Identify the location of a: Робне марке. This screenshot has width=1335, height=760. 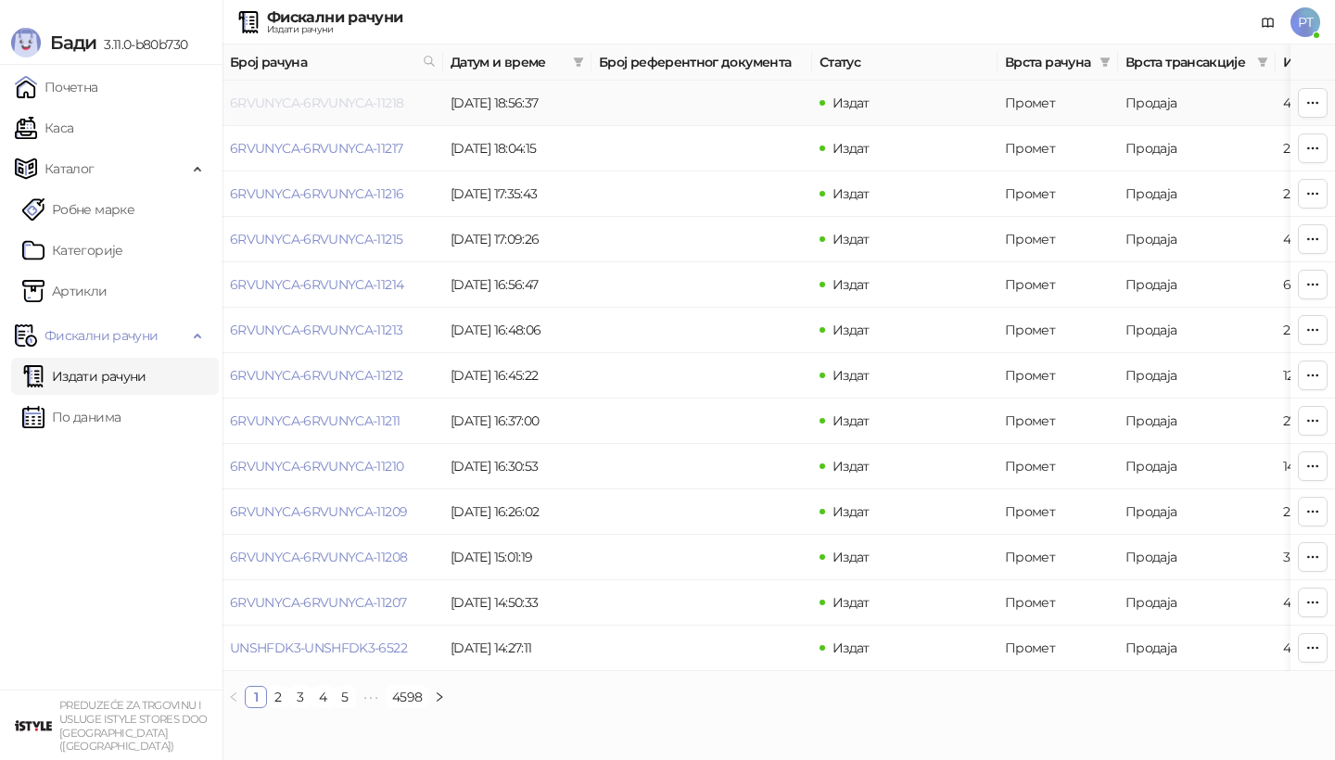
(78, 209).